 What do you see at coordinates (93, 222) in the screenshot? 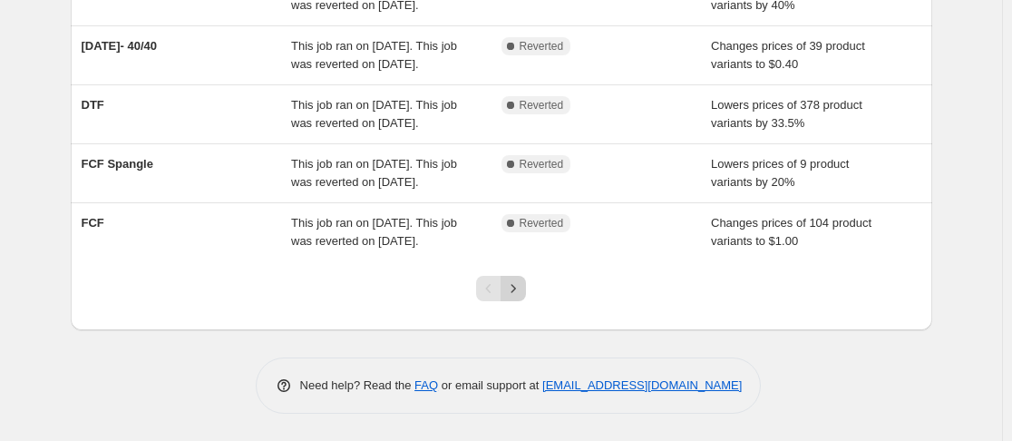
I see `span: FCF` at bounding box center [93, 222].